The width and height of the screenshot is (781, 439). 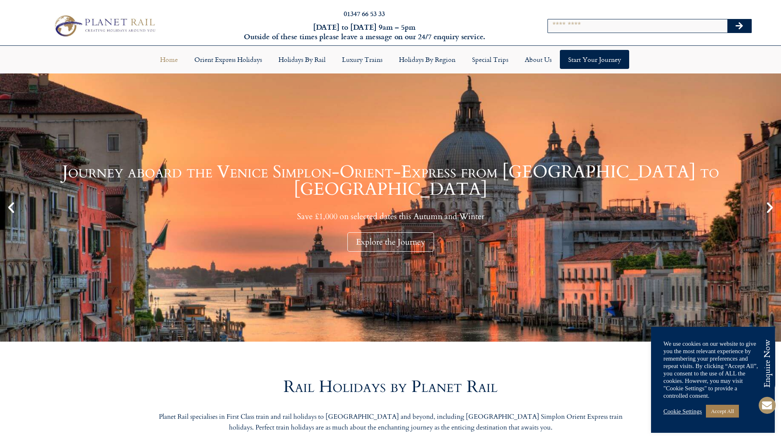 What do you see at coordinates (770, 208) in the screenshot?
I see `div: Next slide` at bounding box center [770, 208].